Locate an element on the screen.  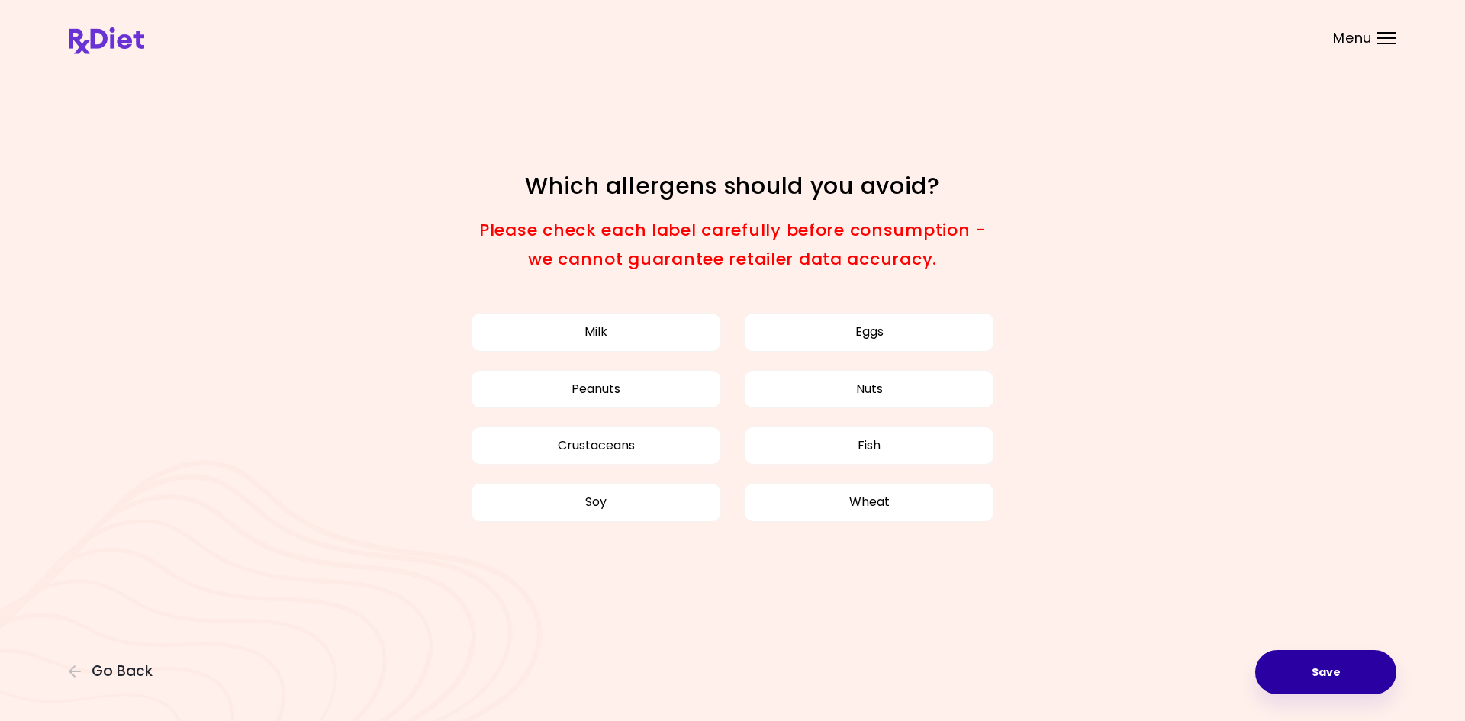
button: Crustaceans is located at coordinates (596, 446).